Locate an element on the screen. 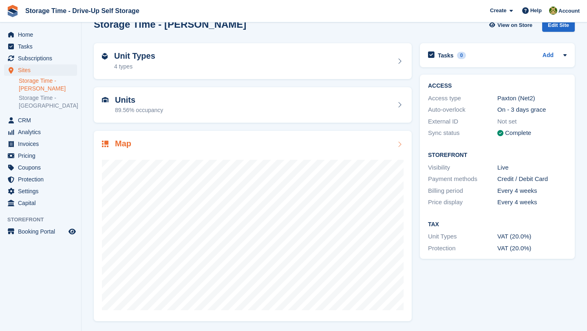 This screenshot has height=331, width=587. h2: Storefront is located at coordinates (498, 155).